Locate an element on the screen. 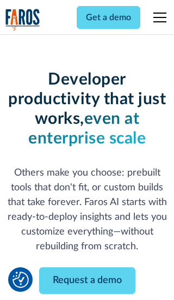 Image resolution: width=174 pixels, height=300 pixels. a: home is located at coordinates (23, 20).